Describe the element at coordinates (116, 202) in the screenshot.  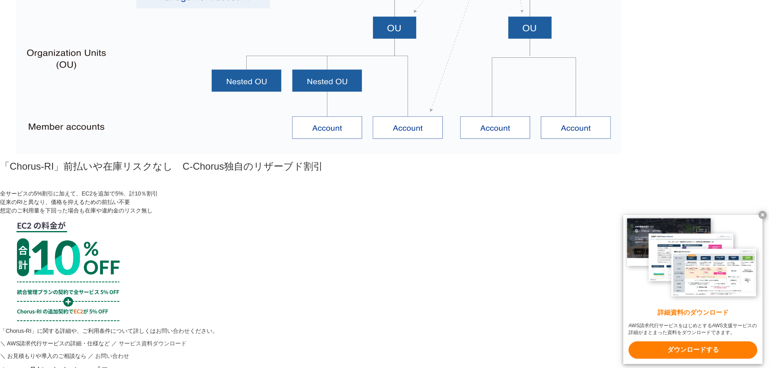
I see `span: 前払い不要` at that location.